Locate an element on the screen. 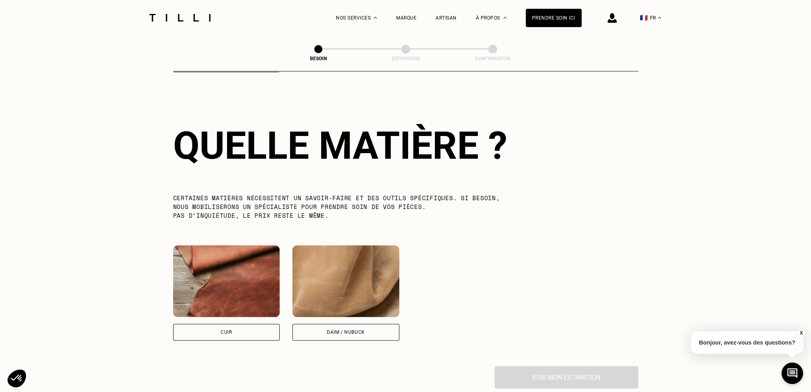 The height and width of the screenshot is (392, 811). img: Menu déroulant à propos is located at coordinates (505, 18).